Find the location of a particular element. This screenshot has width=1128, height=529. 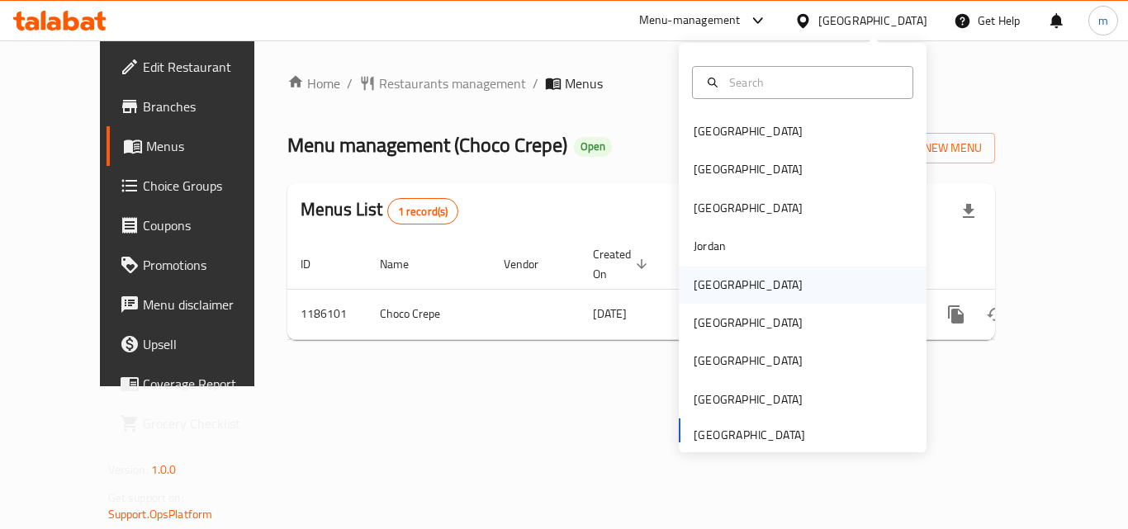

span: Coverage Report is located at coordinates (209, 384).